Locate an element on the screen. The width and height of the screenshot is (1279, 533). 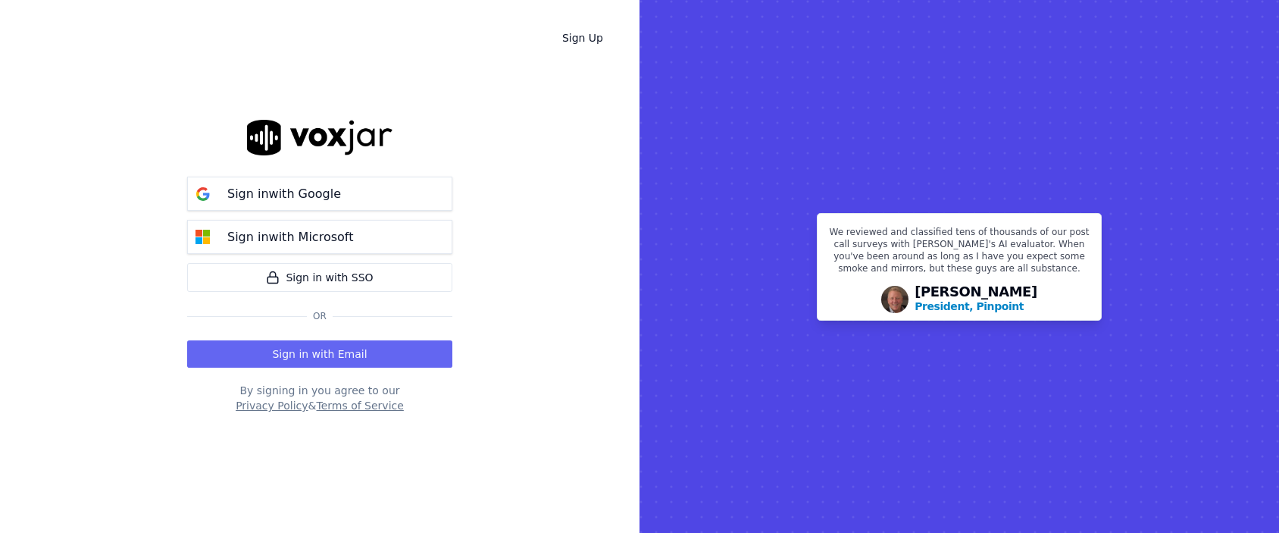
img: logo is located at coordinates (320, 137).